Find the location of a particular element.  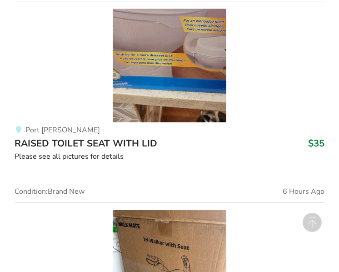

span: Condition: Brand New is located at coordinates (50, 191).